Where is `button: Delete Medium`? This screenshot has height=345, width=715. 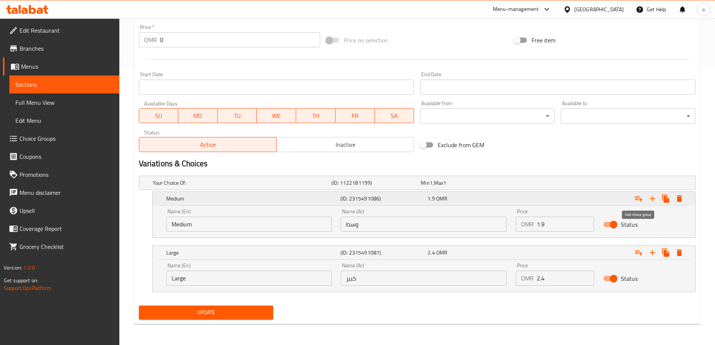
button: Delete Medium is located at coordinates (679, 198).